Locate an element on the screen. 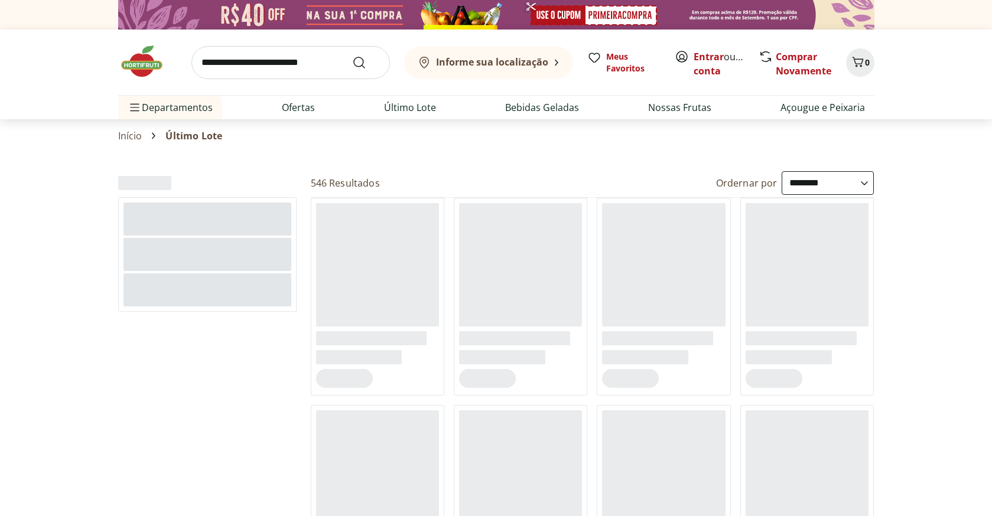 This screenshot has width=992, height=516. span: 0 is located at coordinates (867, 62).